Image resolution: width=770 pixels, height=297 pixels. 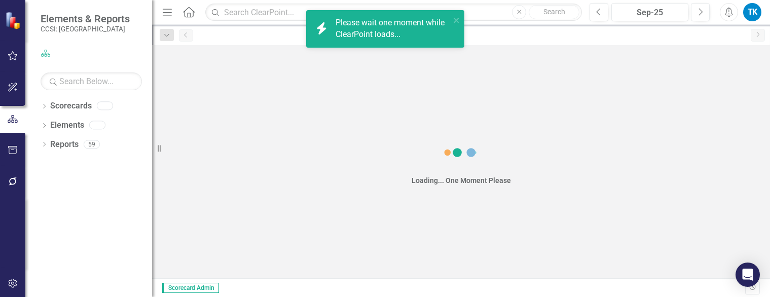 I want to click on input: Search Below..., so click(x=91, y=81).